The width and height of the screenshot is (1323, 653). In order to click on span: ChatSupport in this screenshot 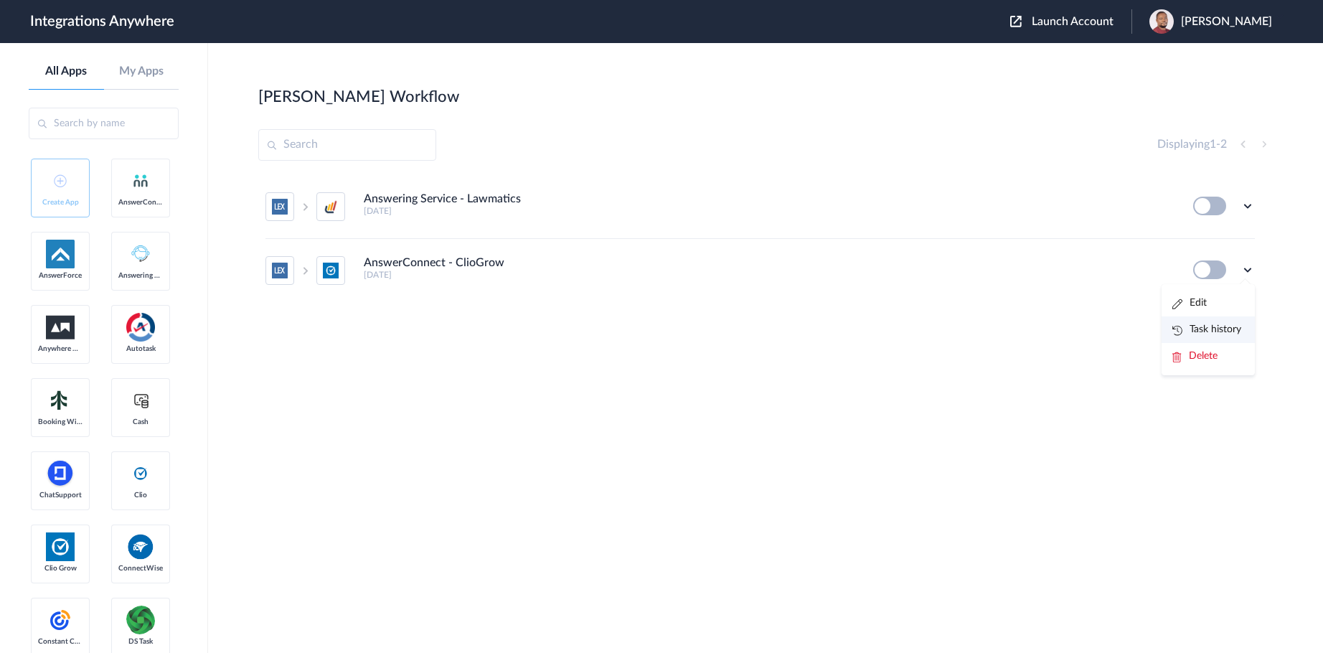, I will do `click(60, 495)`.